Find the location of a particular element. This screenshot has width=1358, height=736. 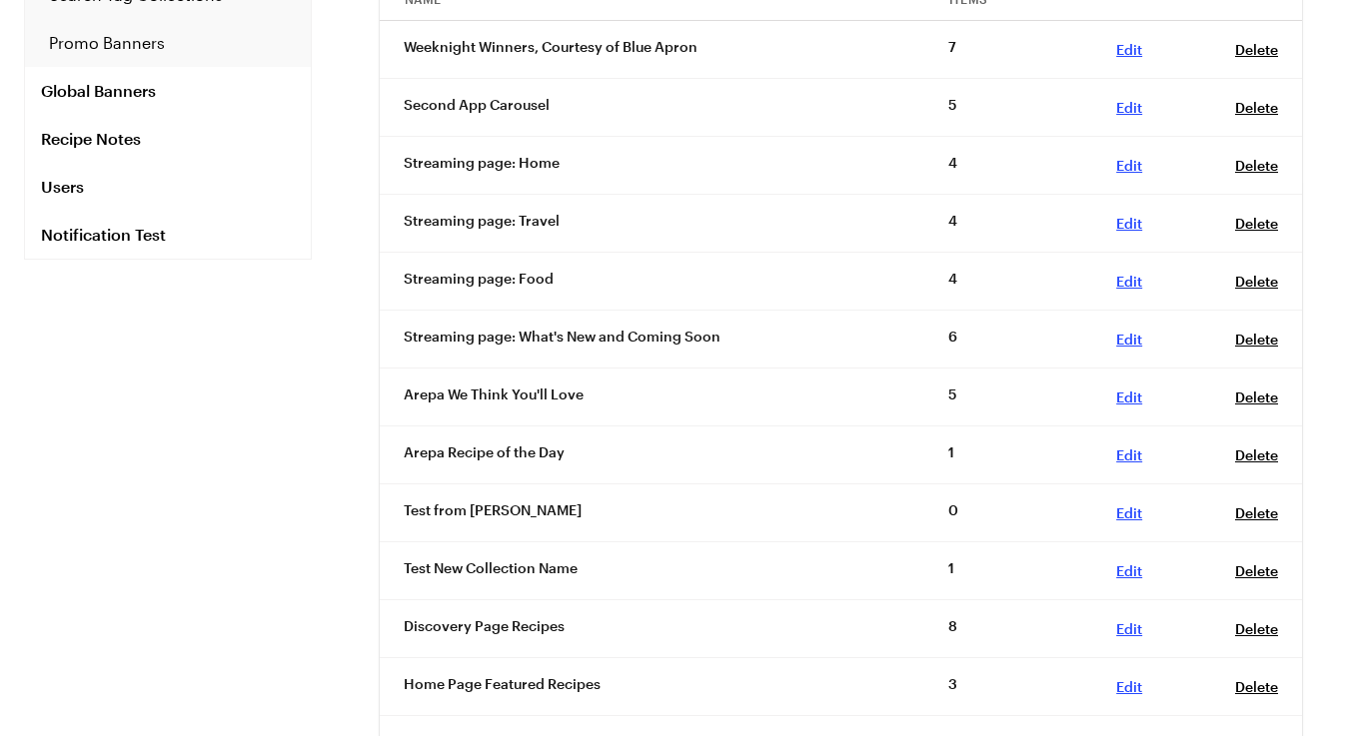

span: 3 is located at coordinates (952, 685).